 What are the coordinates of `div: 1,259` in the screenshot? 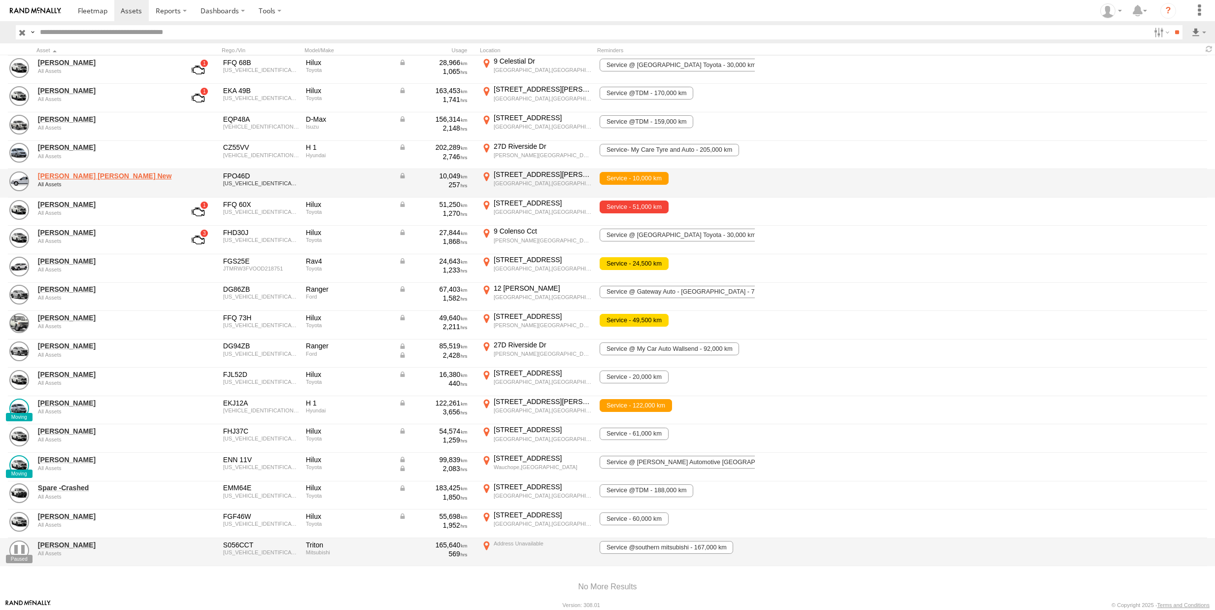 It's located at (433, 440).